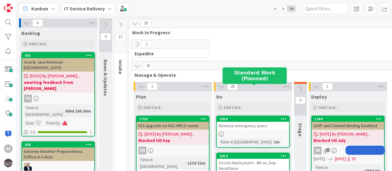  I want to click on span: Backlog, so click(31, 33).